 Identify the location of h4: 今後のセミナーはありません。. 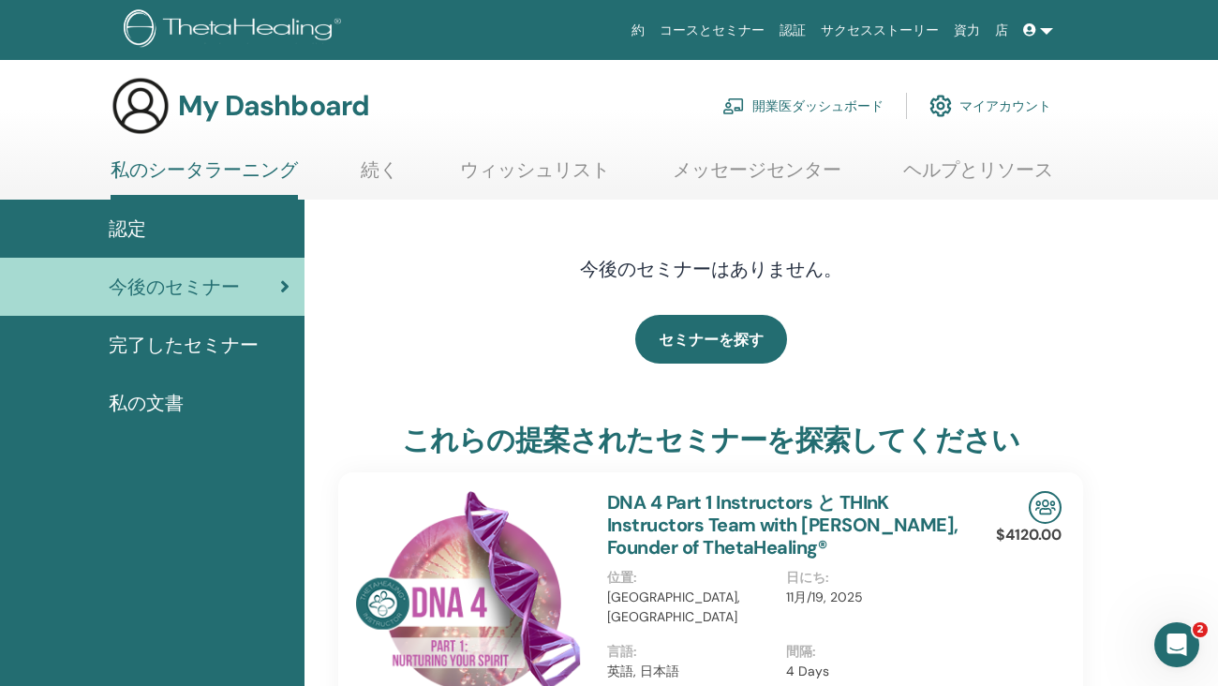
(711, 269).